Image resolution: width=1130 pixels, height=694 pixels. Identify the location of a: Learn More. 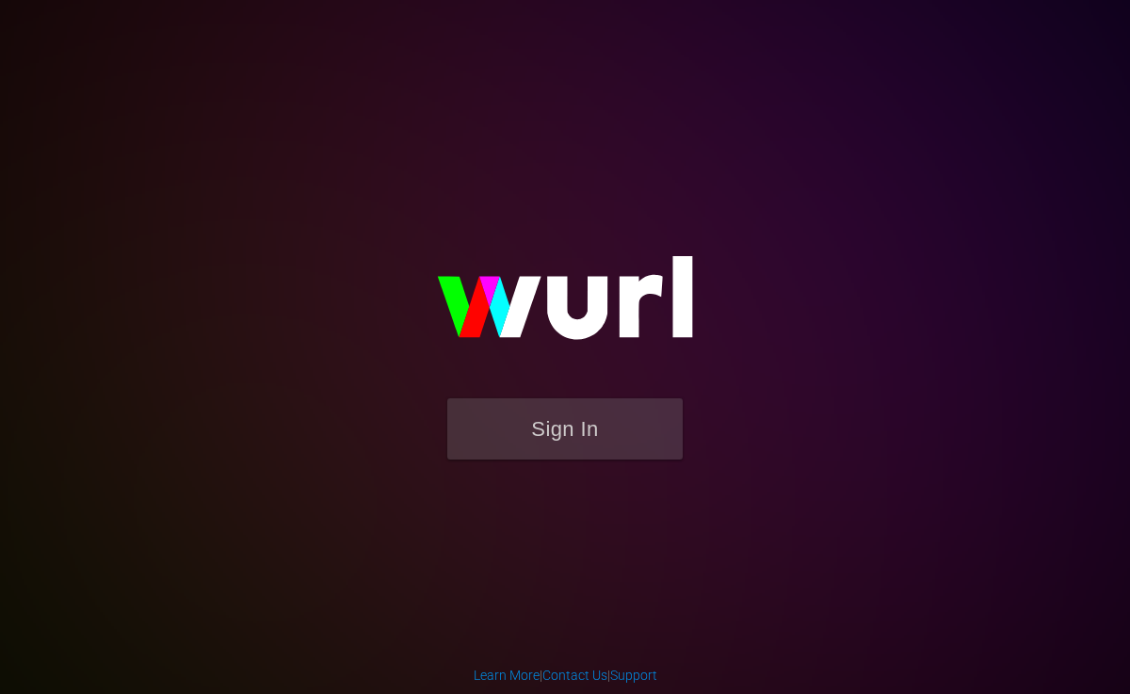
(507, 675).